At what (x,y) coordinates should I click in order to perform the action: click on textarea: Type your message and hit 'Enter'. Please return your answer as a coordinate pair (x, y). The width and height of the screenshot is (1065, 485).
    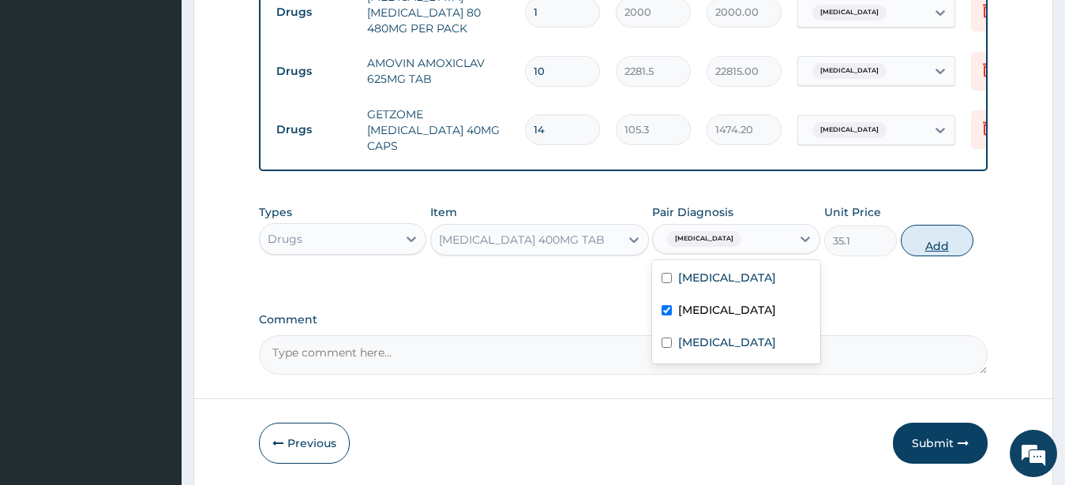
    Looking at the image, I should click on (154, 348).